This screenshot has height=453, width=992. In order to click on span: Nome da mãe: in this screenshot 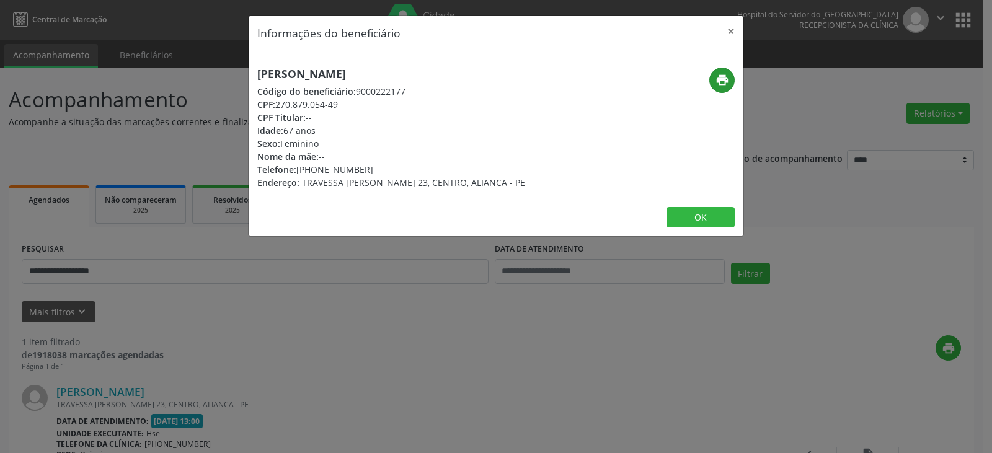, I will do `click(288, 156)`.